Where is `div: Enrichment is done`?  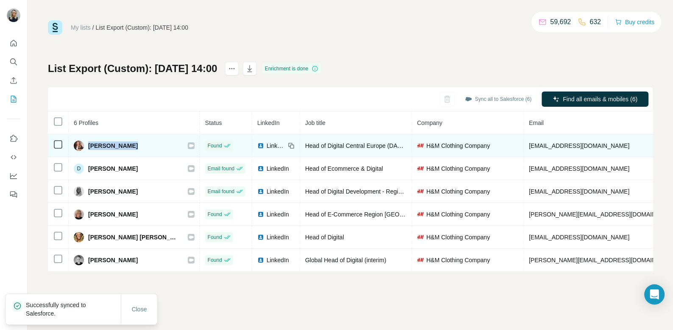 div: Enrichment is done is located at coordinates (292, 69).